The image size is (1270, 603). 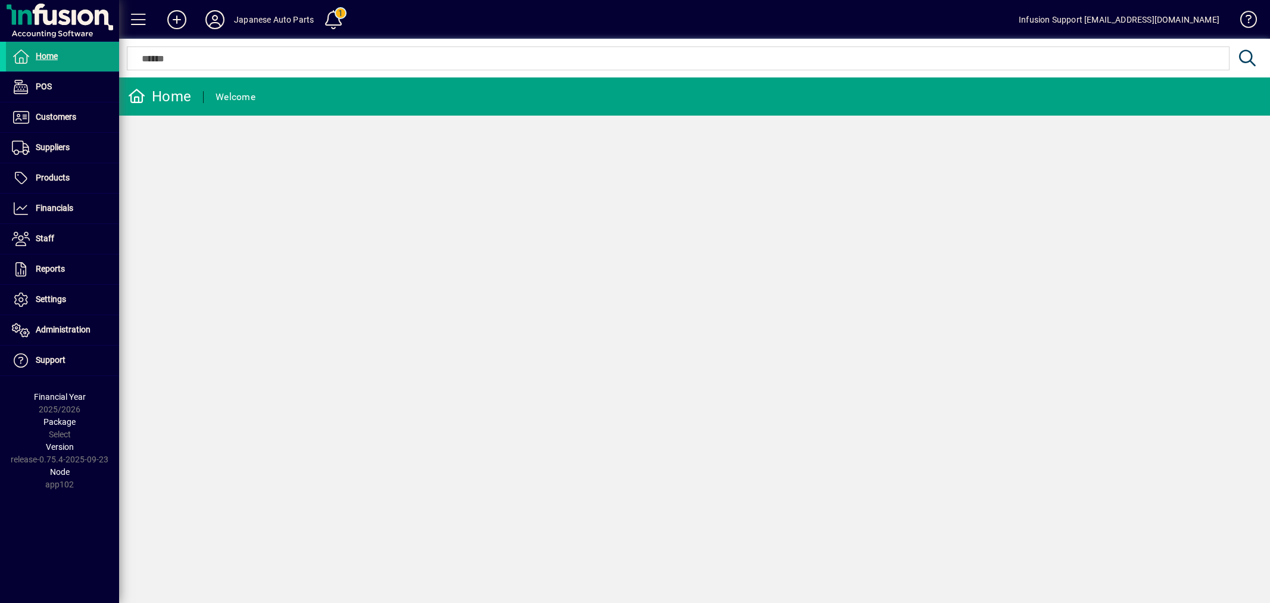 What do you see at coordinates (63, 269) in the screenshot?
I see `a: Reports` at bounding box center [63, 269].